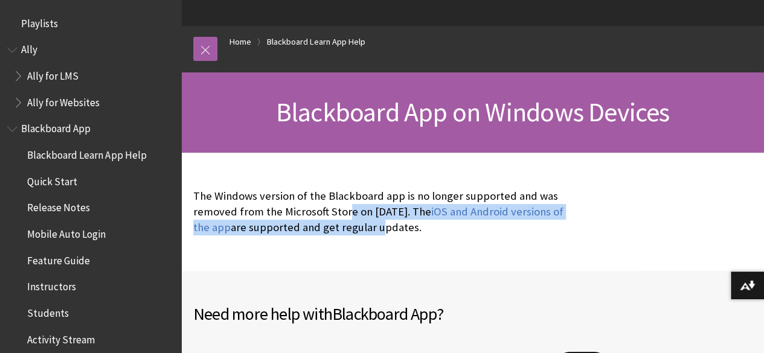  What do you see at coordinates (383, 212) in the screenshot?
I see `p: The Windows version of the Blackboard app is no longer supported and was removed from the Microso...` at bounding box center [383, 212].